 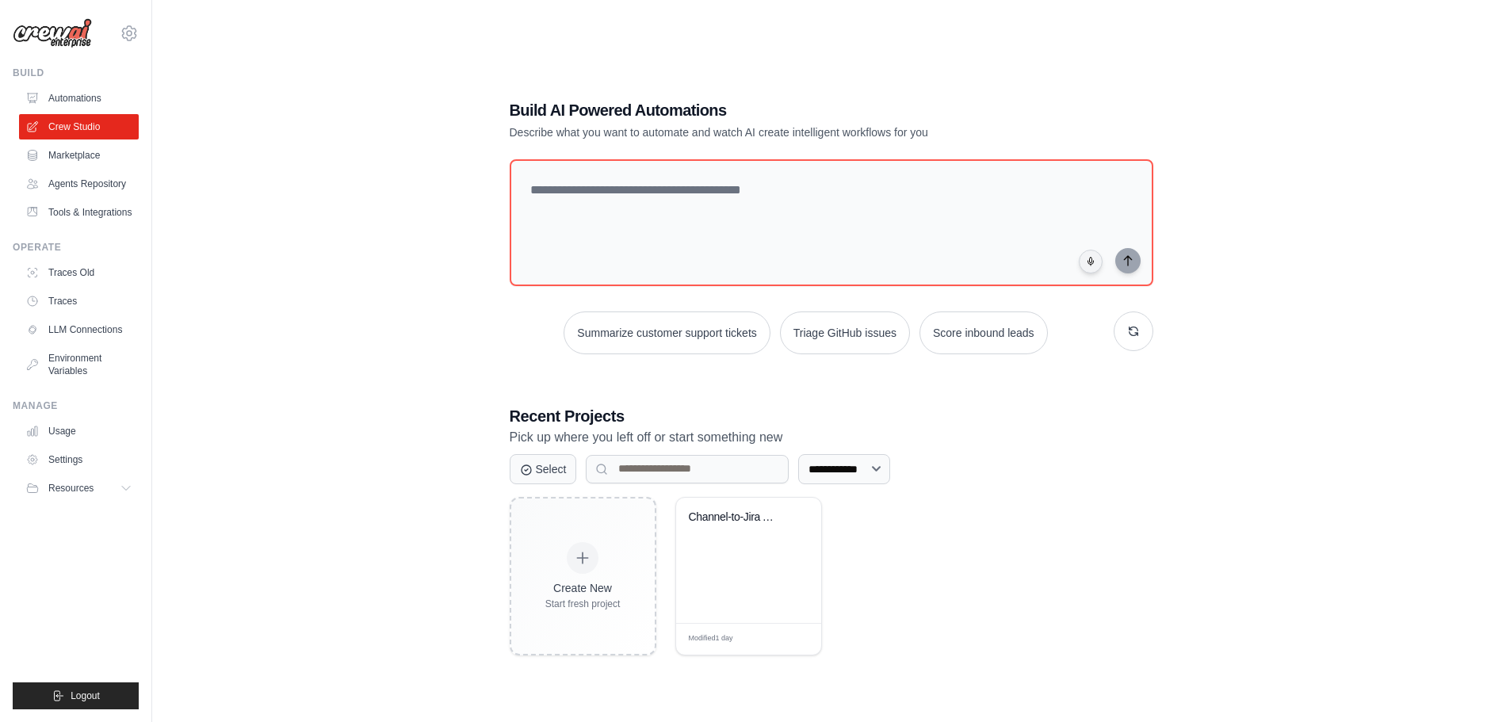 What do you see at coordinates (78, 460) in the screenshot?
I see `a: Settings` at bounding box center [78, 460].